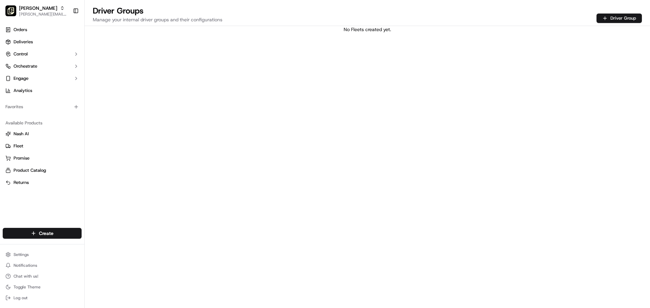 The width and height of the screenshot is (650, 308). I want to click on span: Engage, so click(21, 79).